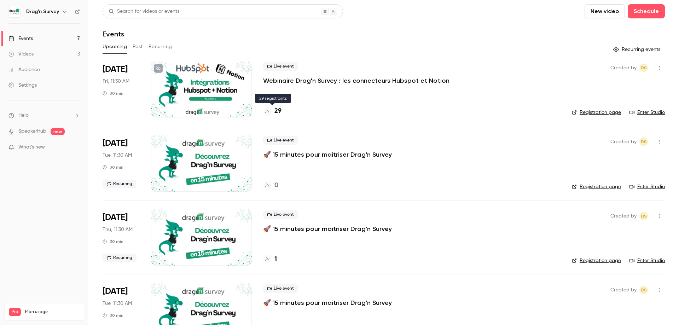  I want to click on p: Webinaire Drag'n Survey : les connecteurs Hubspot et Notion, so click(356, 81).